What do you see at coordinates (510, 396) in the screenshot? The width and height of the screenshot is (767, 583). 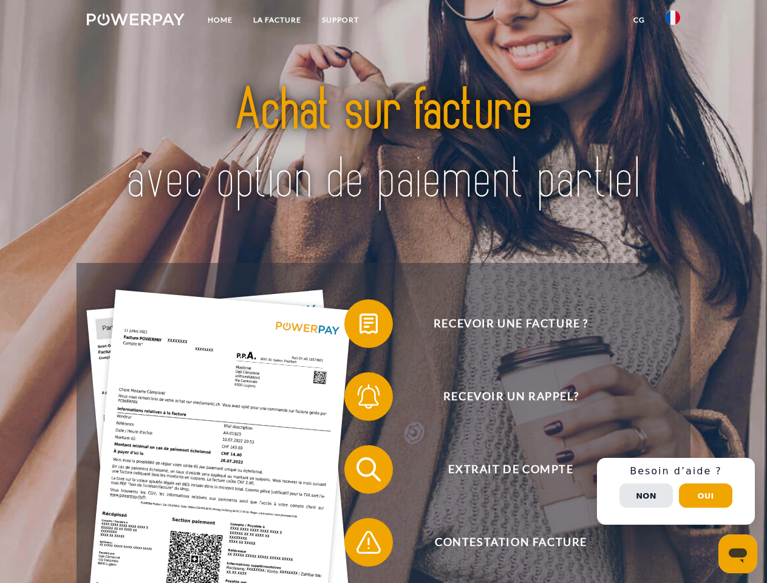 I see `span: Recevoir un rappel?` at bounding box center [510, 396].